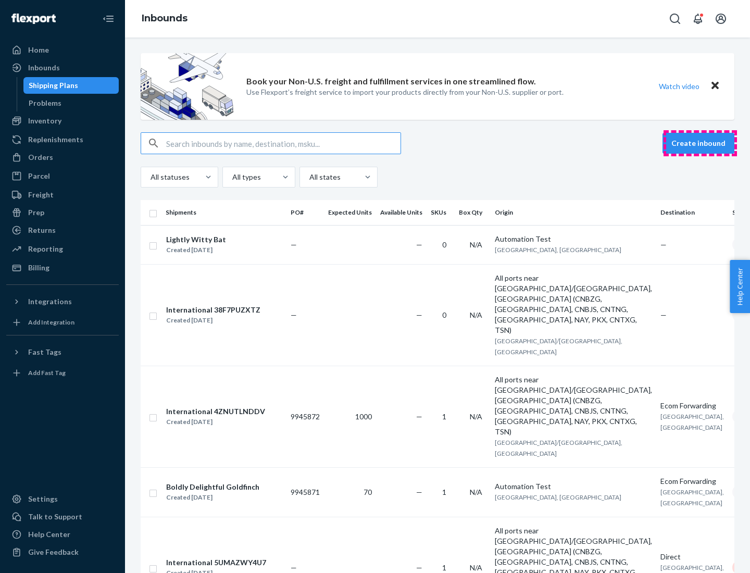 The image size is (750, 573). What do you see at coordinates (63, 140) in the screenshot?
I see `a: Replenishments` at bounding box center [63, 140].